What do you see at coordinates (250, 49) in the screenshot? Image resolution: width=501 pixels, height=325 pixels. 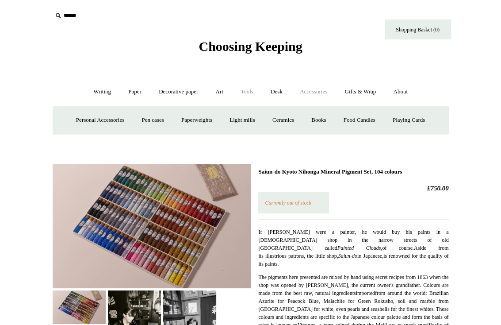 I see `a: Choosing Keeping` at bounding box center [250, 49].